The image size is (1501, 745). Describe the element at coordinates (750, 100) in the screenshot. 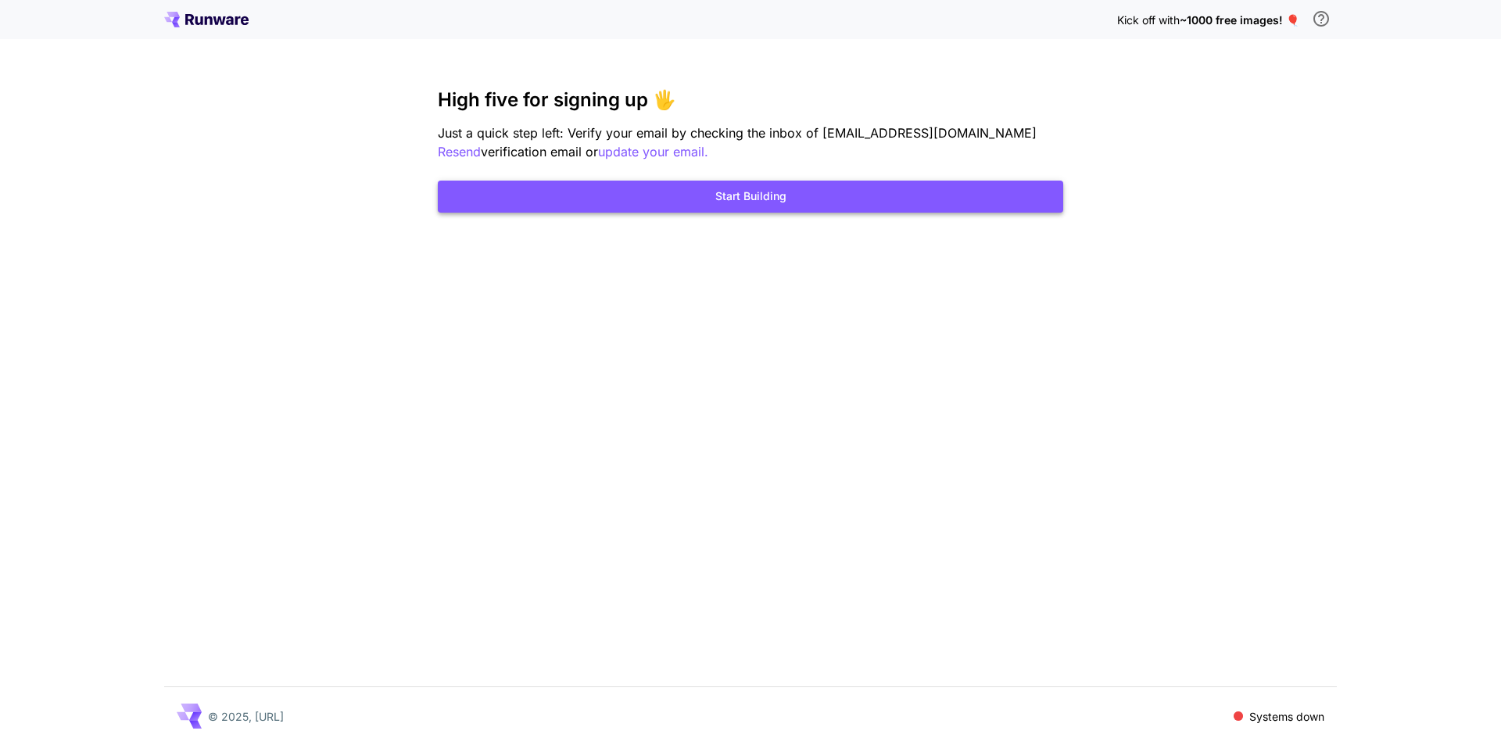

I see `h3: High five for signing up 🖐️` at that location.